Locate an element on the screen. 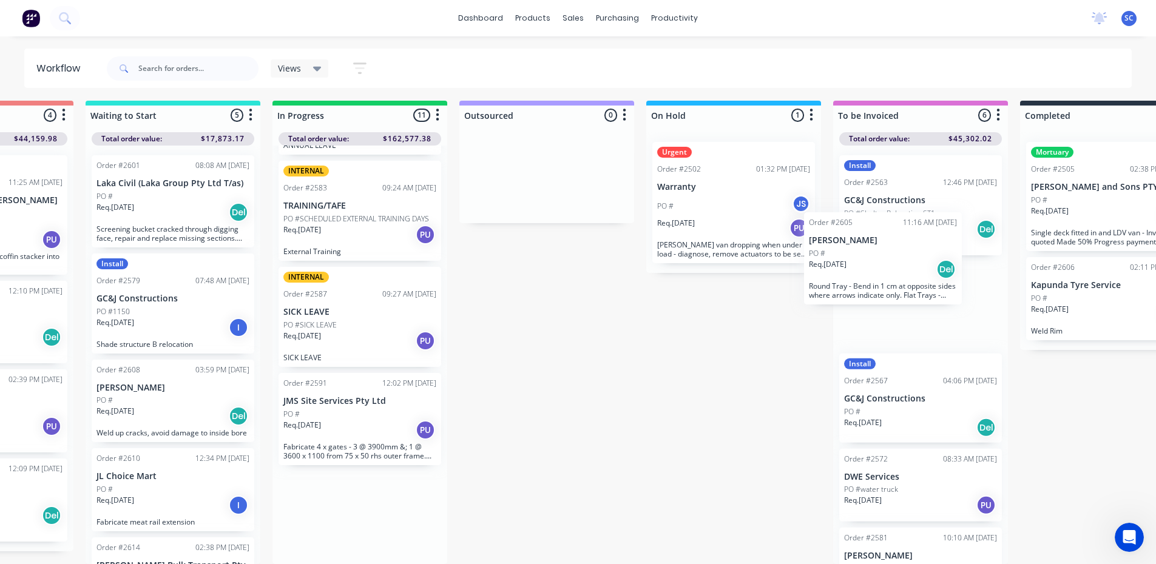  input: Search for orders... is located at coordinates (198, 69).